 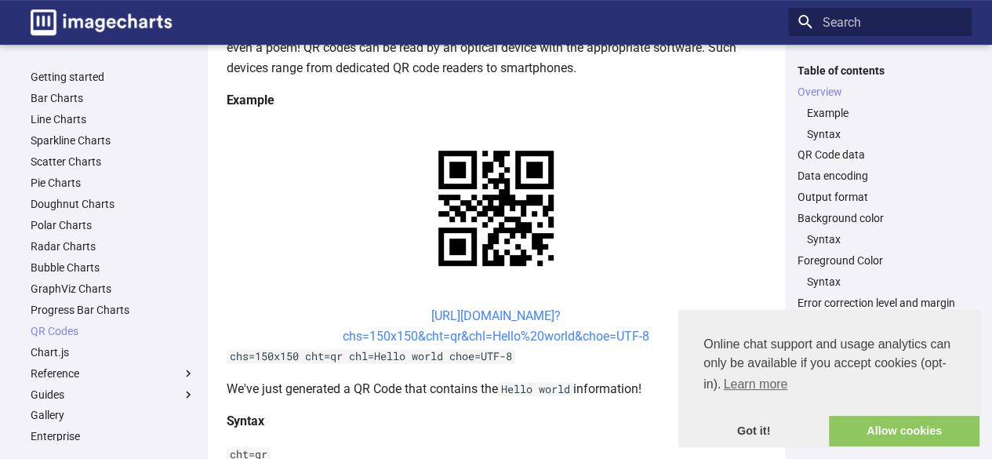 What do you see at coordinates (113, 246) in the screenshot?
I see `a: Radar Charts` at bounding box center [113, 246].